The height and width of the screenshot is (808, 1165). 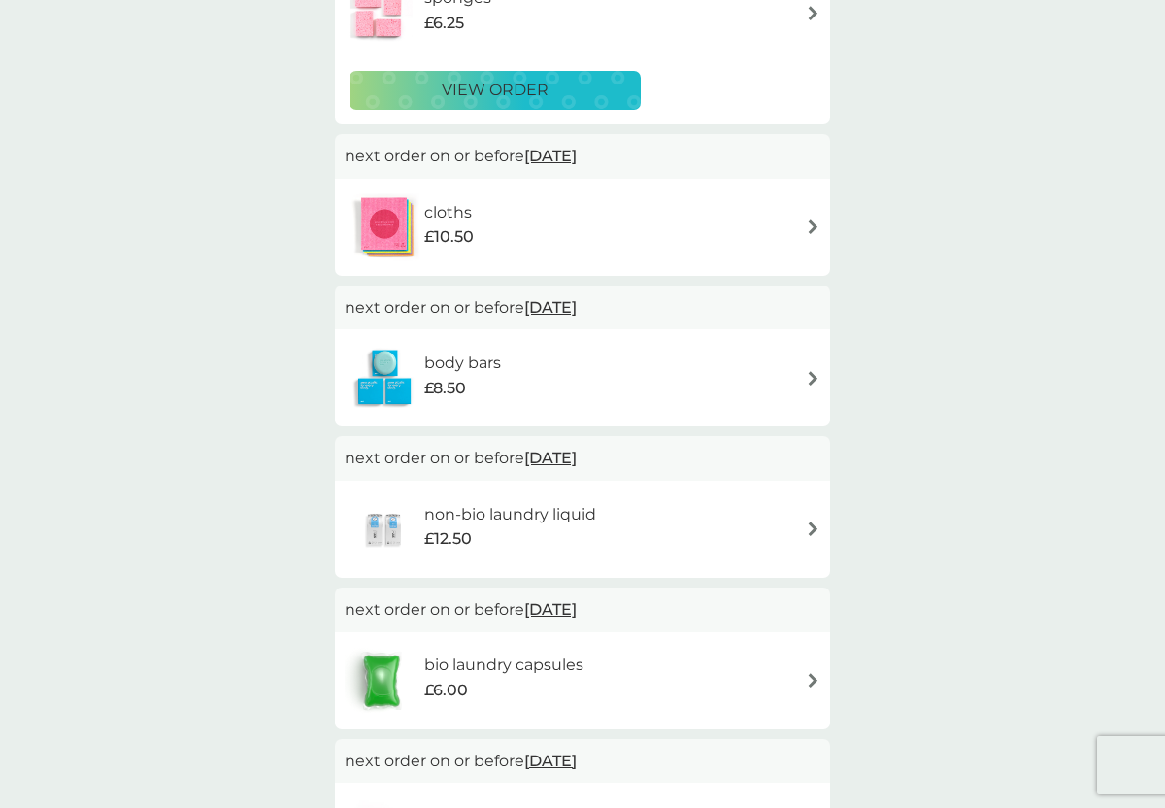 I want to click on img: non-bio laundry liquid, so click(x=385, y=529).